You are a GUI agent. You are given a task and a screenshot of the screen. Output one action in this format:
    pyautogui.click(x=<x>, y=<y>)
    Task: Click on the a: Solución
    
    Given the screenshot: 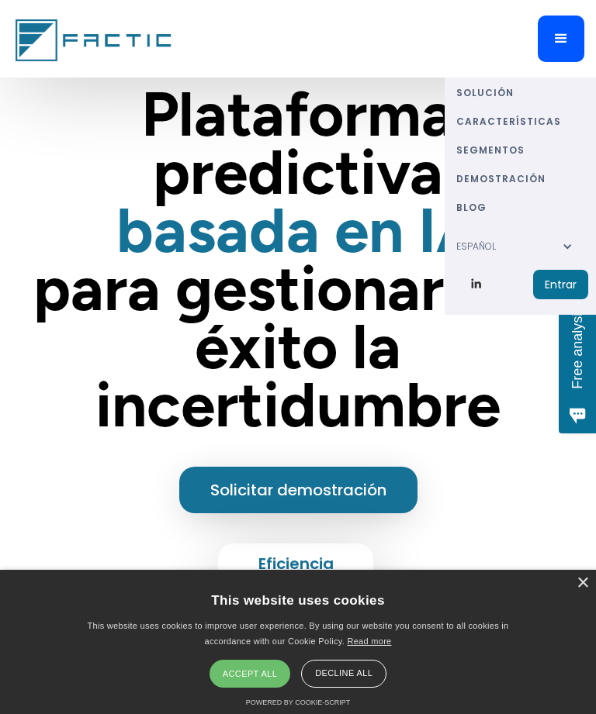 What is the action you would take?
    pyautogui.click(x=522, y=92)
    